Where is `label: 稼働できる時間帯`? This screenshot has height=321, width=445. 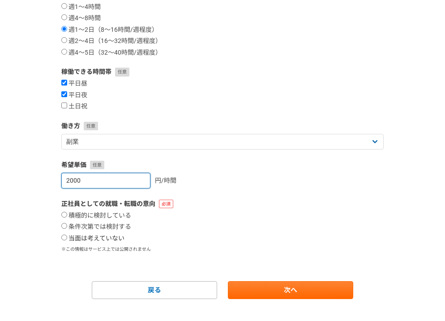
label: 稼働できる時間帯 is located at coordinates (222, 72).